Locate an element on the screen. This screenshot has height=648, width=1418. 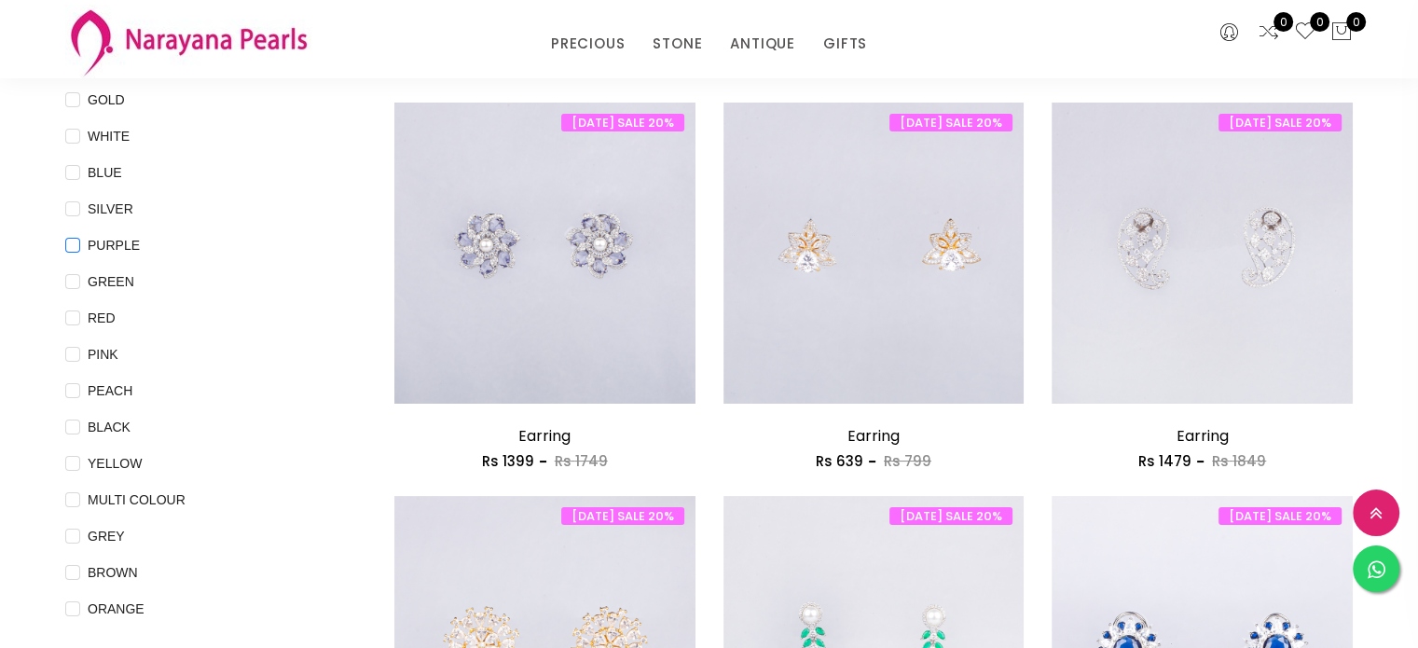
span: GREEN is located at coordinates (111, 281).